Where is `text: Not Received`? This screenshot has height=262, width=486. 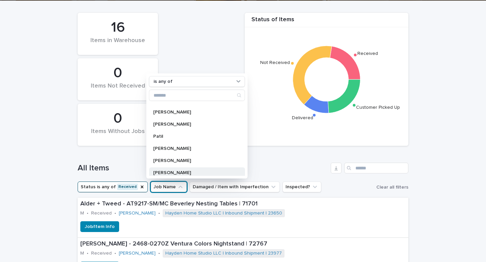
text: Not Received is located at coordinates (275, 62).